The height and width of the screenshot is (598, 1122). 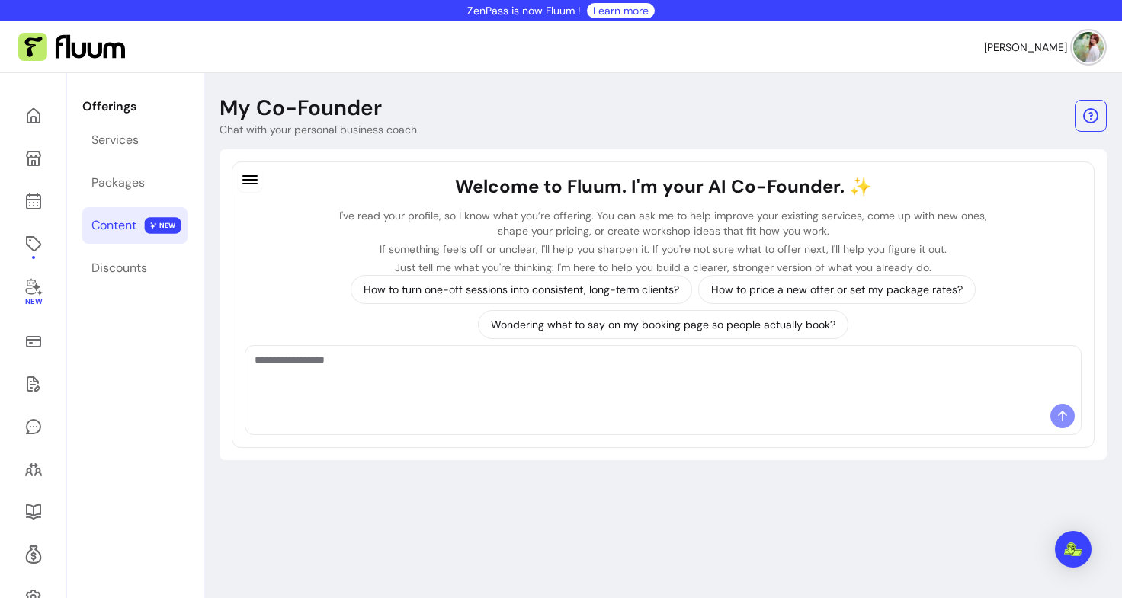 I want to click on a: My Page, so click(x=33, y=158).